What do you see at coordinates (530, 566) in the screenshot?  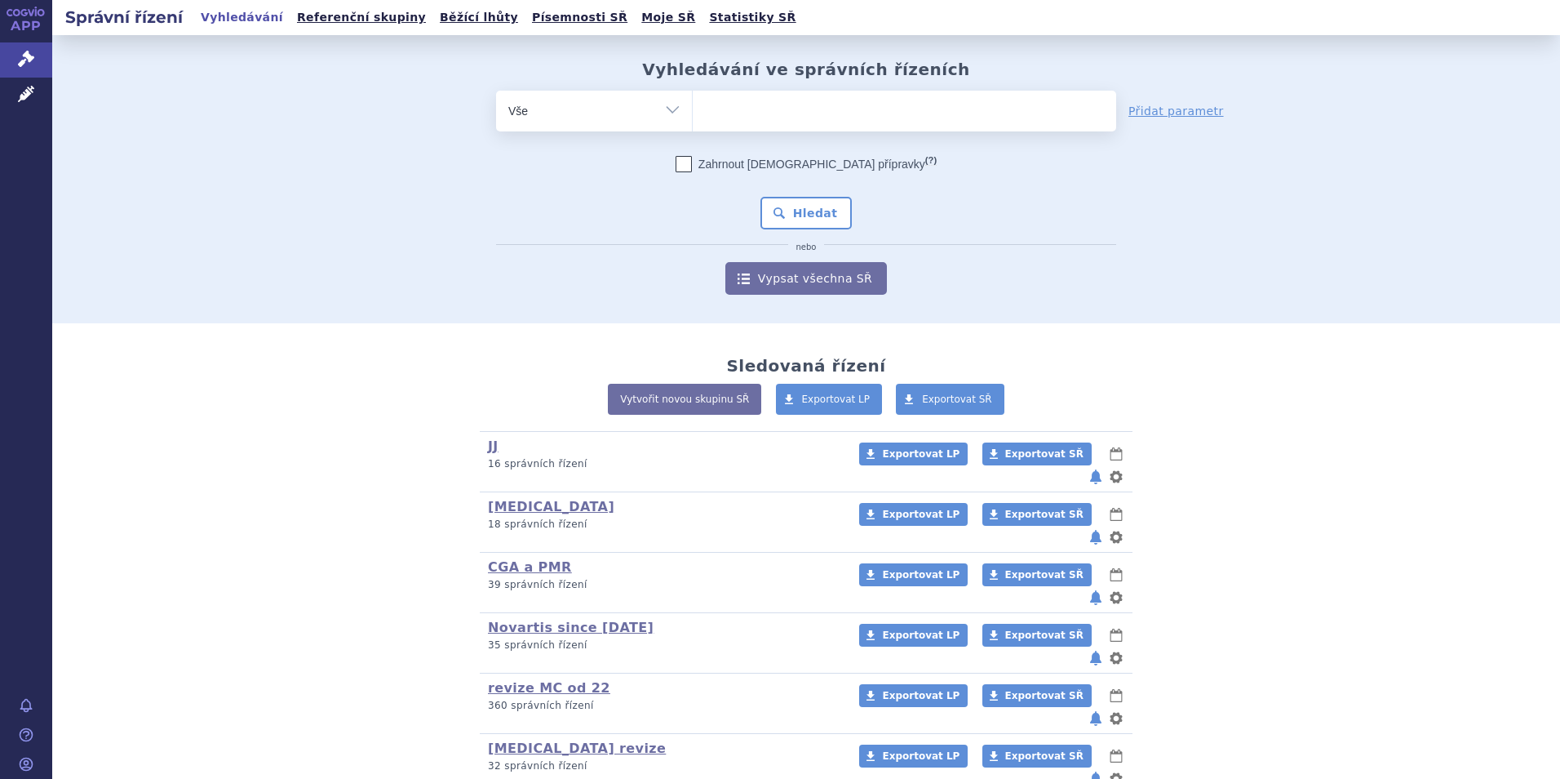 I see `a: CGA a PMR` at bounding box center [530, 566].